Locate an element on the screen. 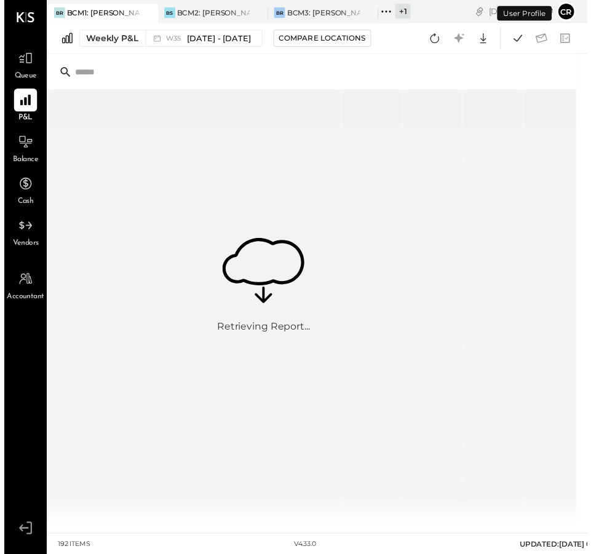 The width and height of the screenshot is (591, 554). a: Queue is located at coordinates (22, 65).